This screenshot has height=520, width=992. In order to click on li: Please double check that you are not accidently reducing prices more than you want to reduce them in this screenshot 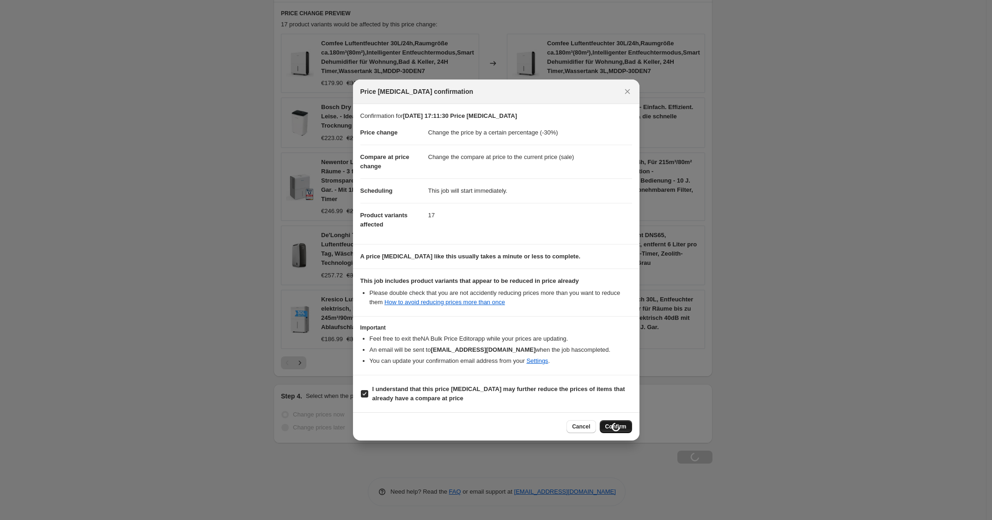, I will do `click(501, 297)`.